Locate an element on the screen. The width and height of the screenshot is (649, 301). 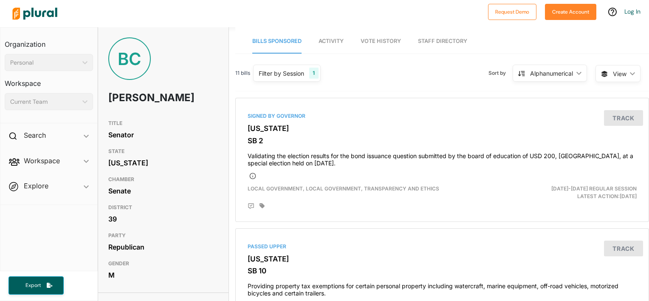
div: Senator is located at coordinates (164, 135).